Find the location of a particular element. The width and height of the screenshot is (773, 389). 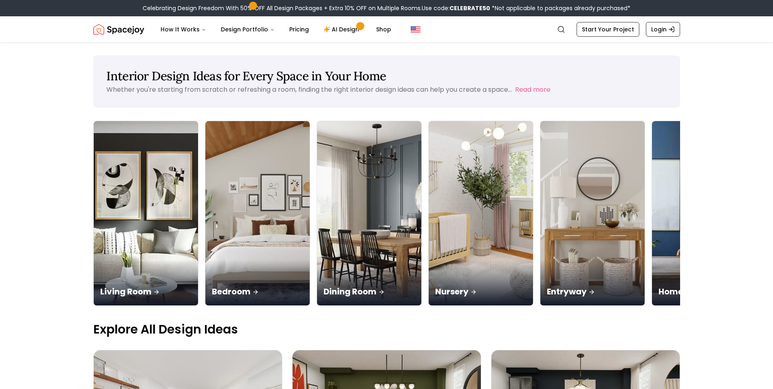

nav: Global is located at coordinates (387, 29).